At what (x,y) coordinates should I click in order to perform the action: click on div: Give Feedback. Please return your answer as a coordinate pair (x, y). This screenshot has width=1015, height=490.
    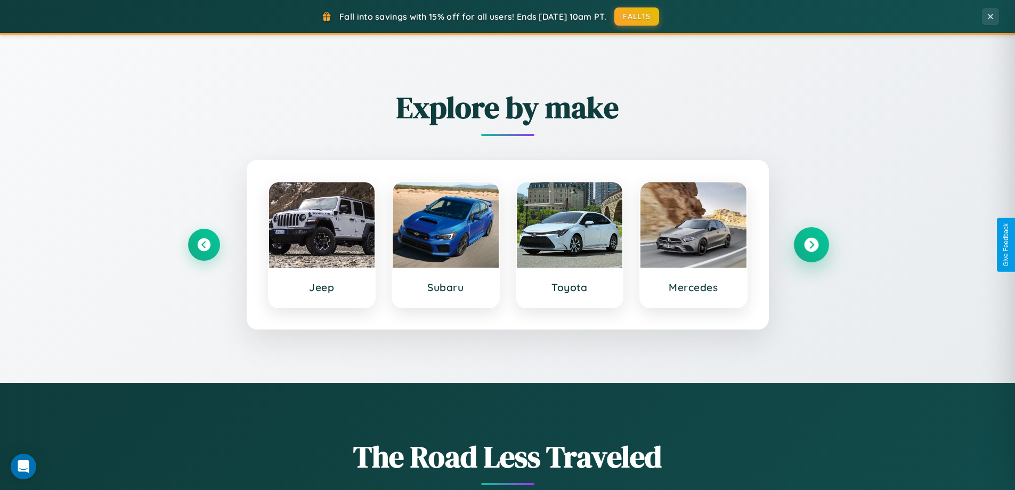
    Looking at the image, I should click on (1006, 245).